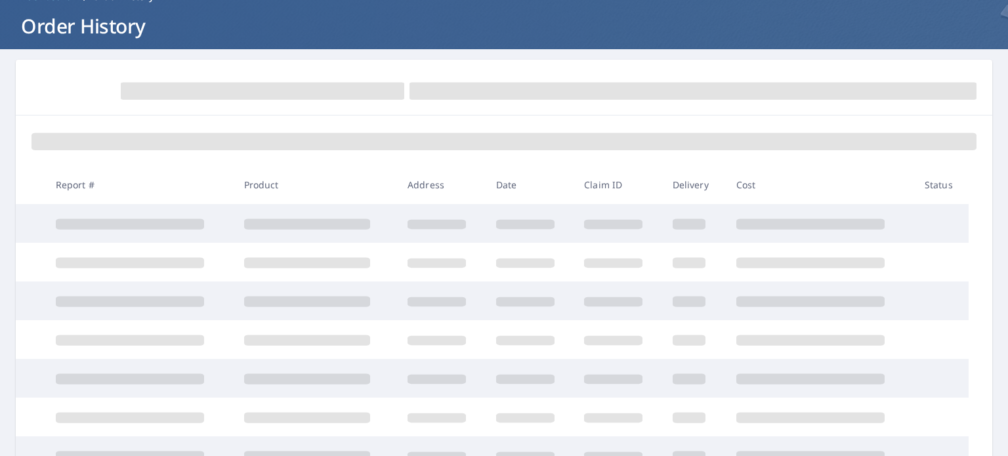 This screenshot has height=456, width=1008. I want to click on th: Address, so click(441, 184).